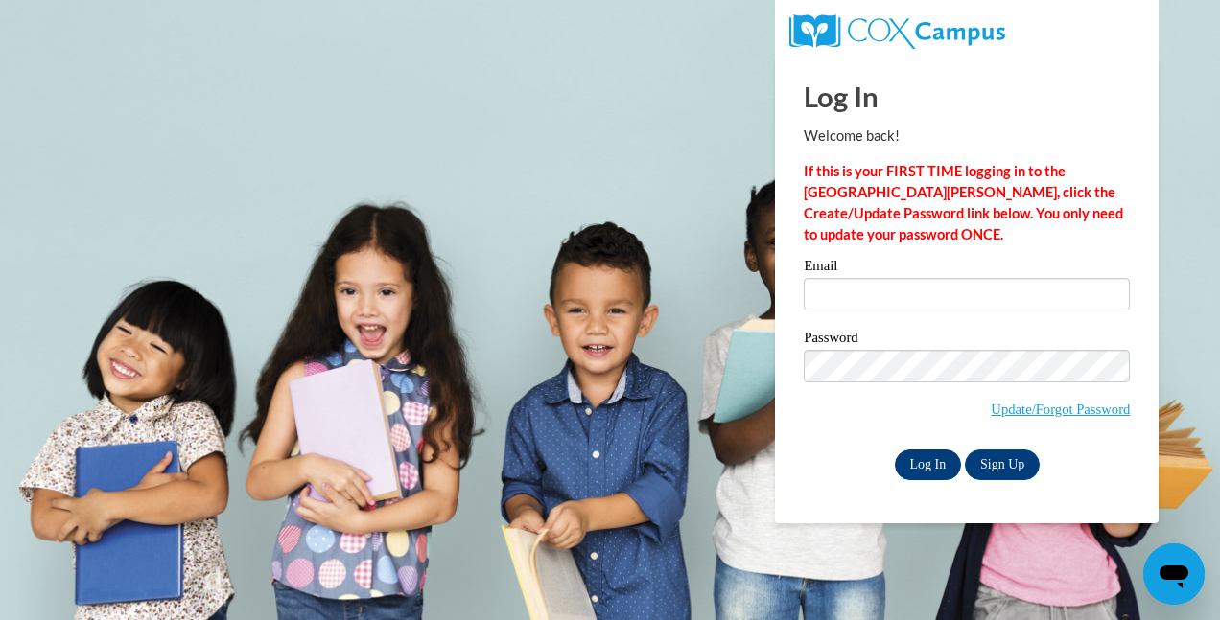 Image resolution: width=1220 pixels, height=620 pixels. I want to click on h1: Log In, so click(967, 96).